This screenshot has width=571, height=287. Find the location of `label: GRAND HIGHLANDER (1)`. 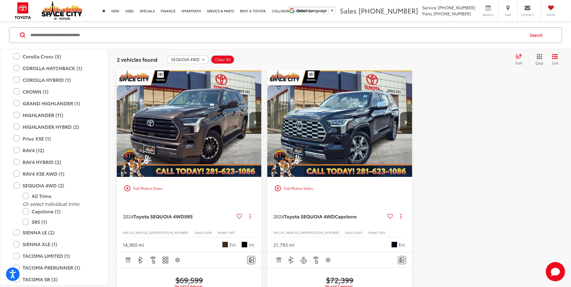

label: GRAND HIGHLANDER (1) is located at coordinates (54, 103).